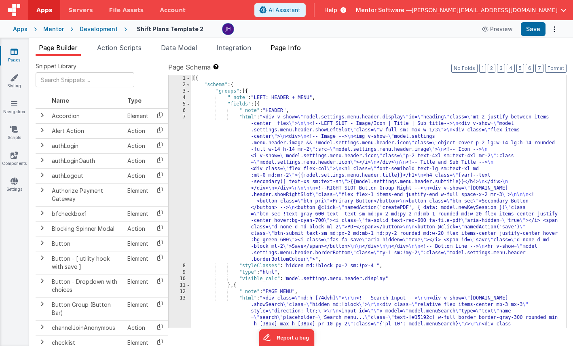 This screenshot has height=346, width=573. Describe the element at coordinates (492, 68) in the screenshot. I see `button: 2` at that location.